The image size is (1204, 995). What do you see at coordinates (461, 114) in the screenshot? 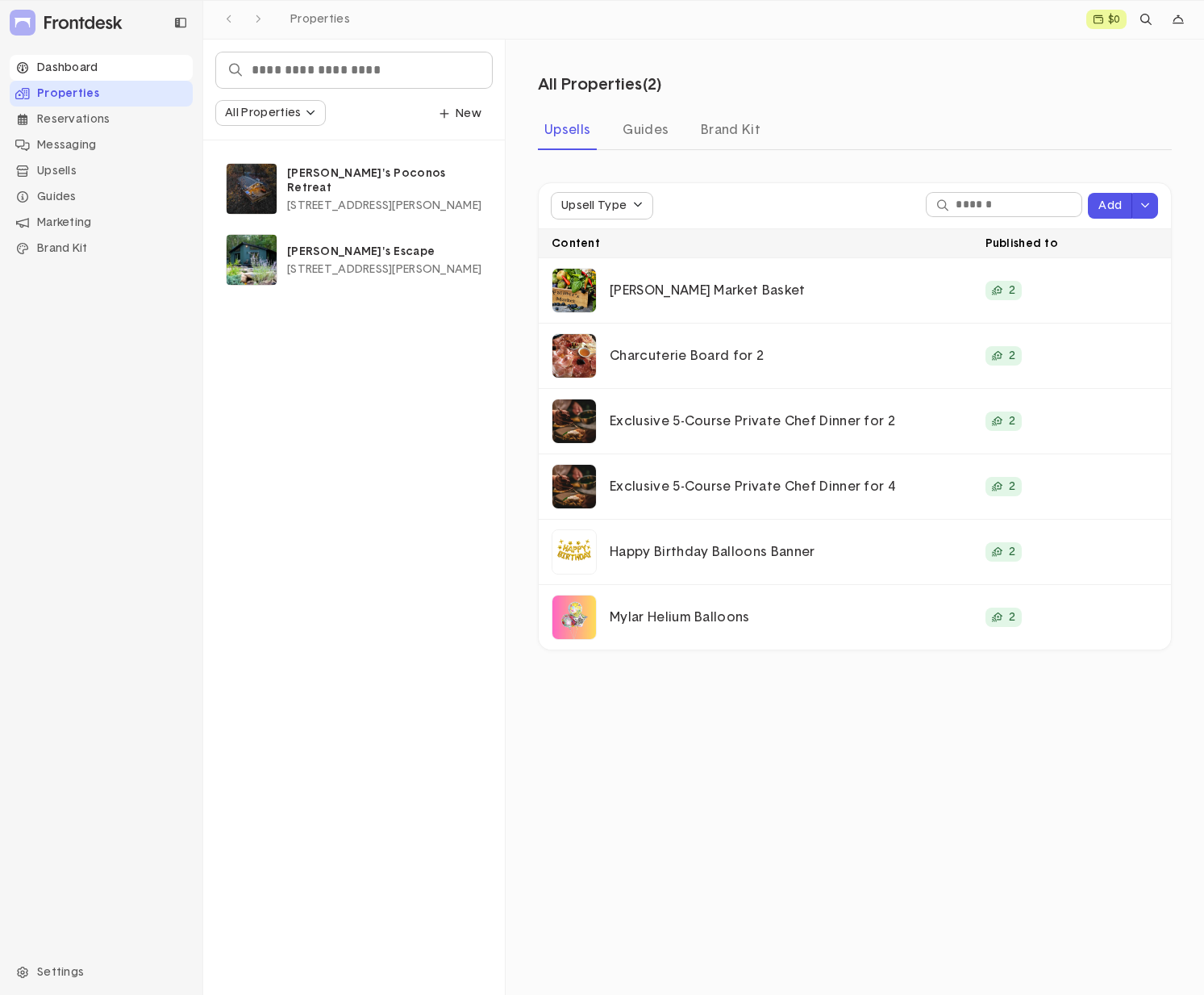
I see `p: New` at bounding box center [461, 114].